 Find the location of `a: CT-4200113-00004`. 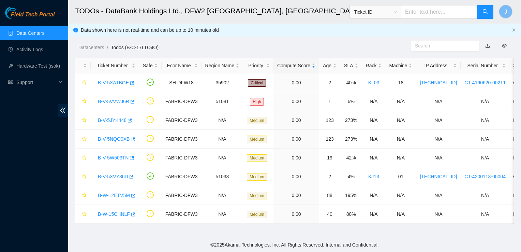

a: CT-4200113-00004 is located at coordinates (485, 176).